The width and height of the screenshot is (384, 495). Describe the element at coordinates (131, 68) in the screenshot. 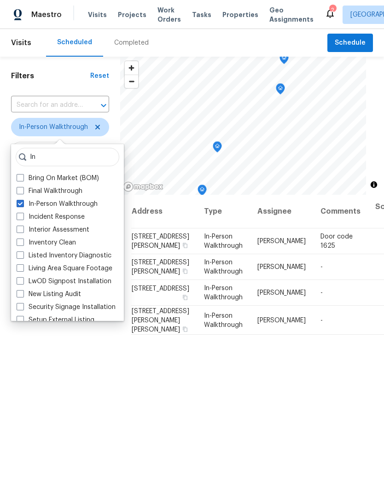

I see `span: Zoom in` at that location.